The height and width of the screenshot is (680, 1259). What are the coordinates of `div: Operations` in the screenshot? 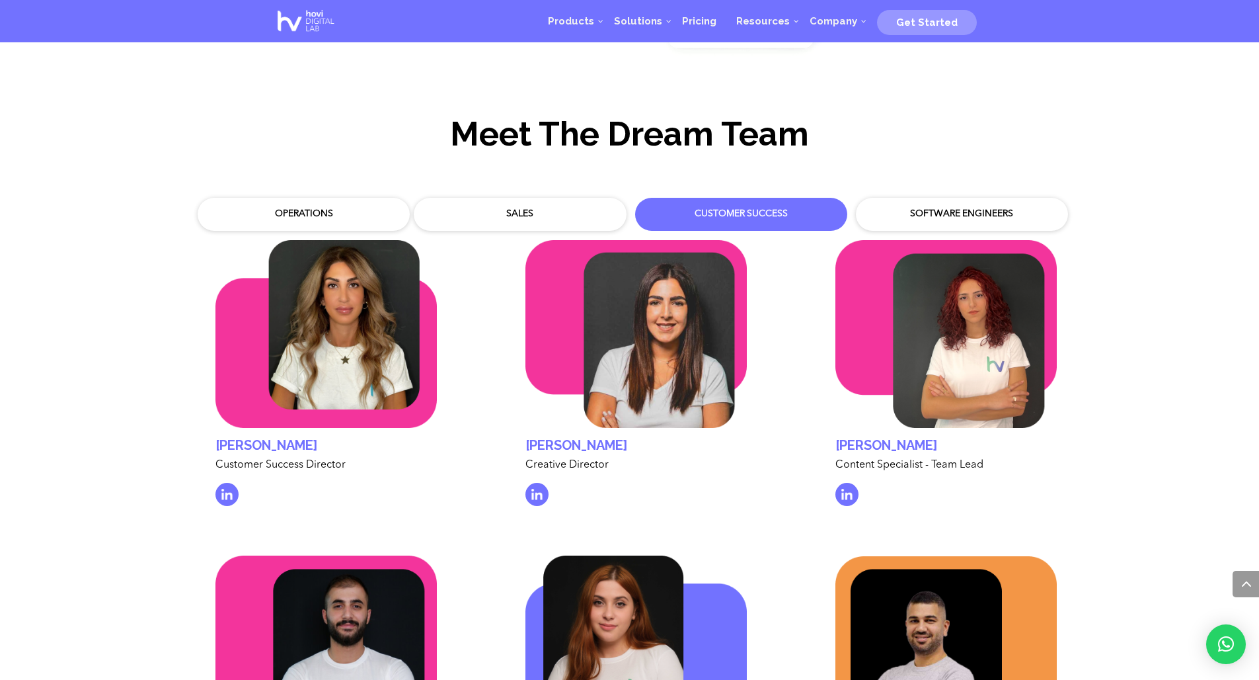 It's located at (303, 214).